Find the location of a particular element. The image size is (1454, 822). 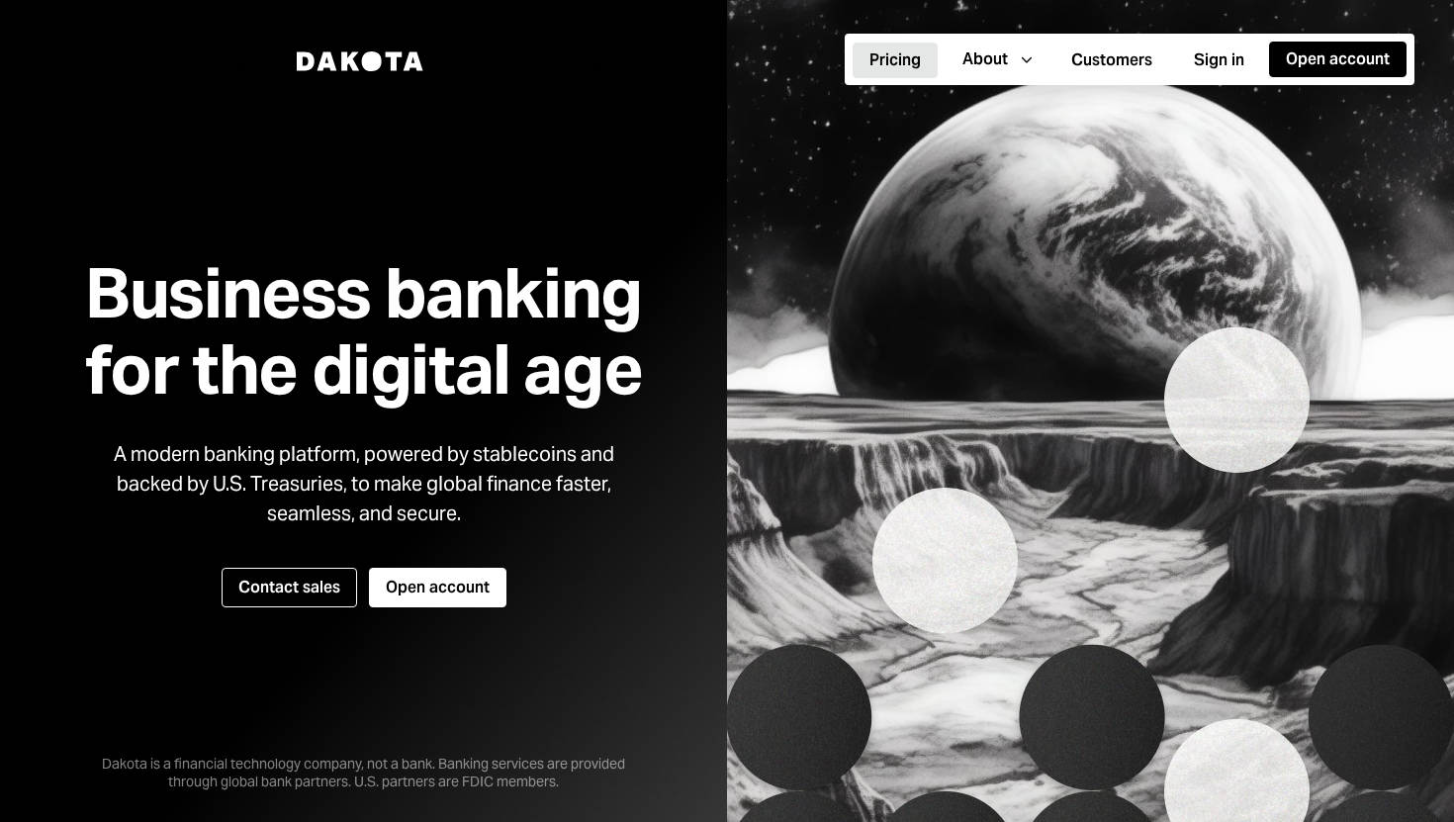

div: About is located at coordinates (985, 59).